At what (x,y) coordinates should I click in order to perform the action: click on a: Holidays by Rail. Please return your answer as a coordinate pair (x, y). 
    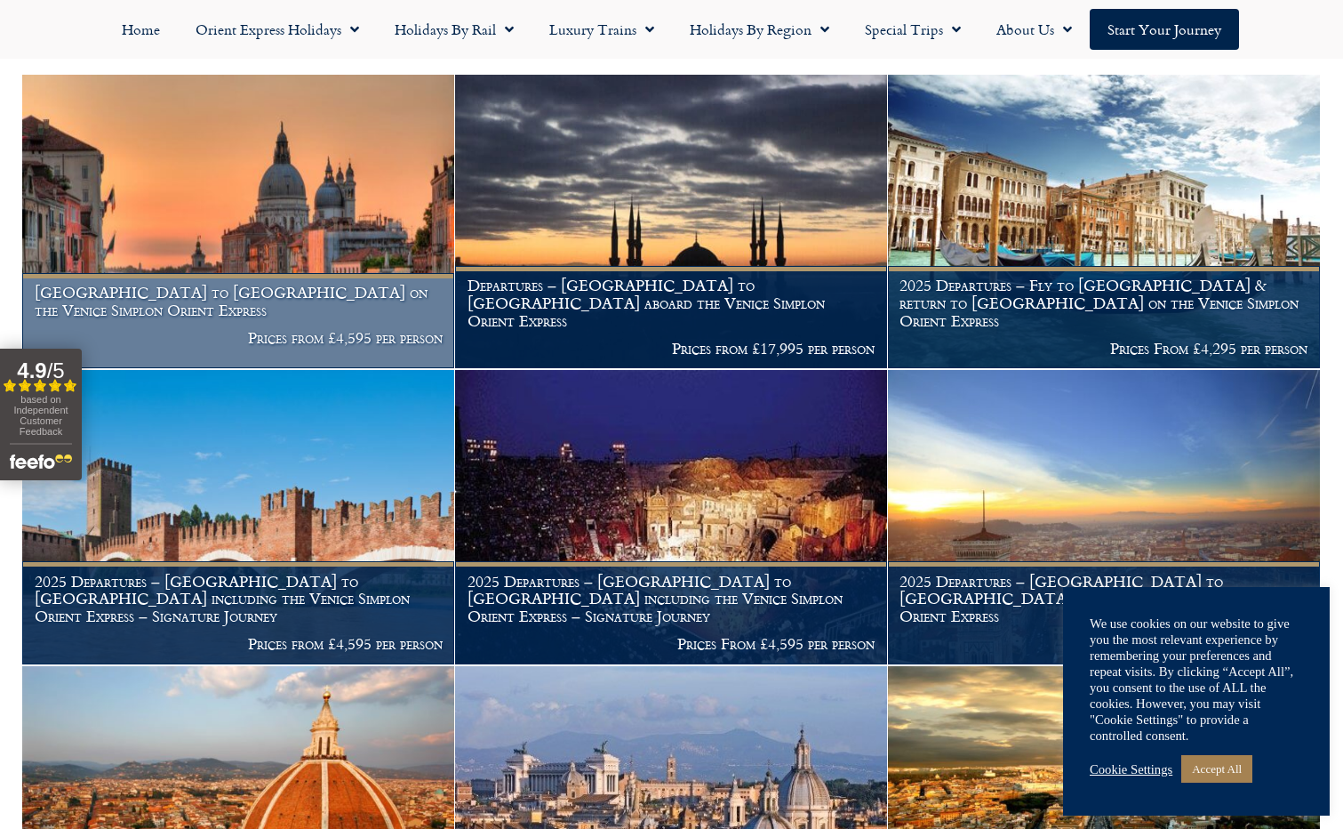
    Looking at the image, I should click on (454, 29).